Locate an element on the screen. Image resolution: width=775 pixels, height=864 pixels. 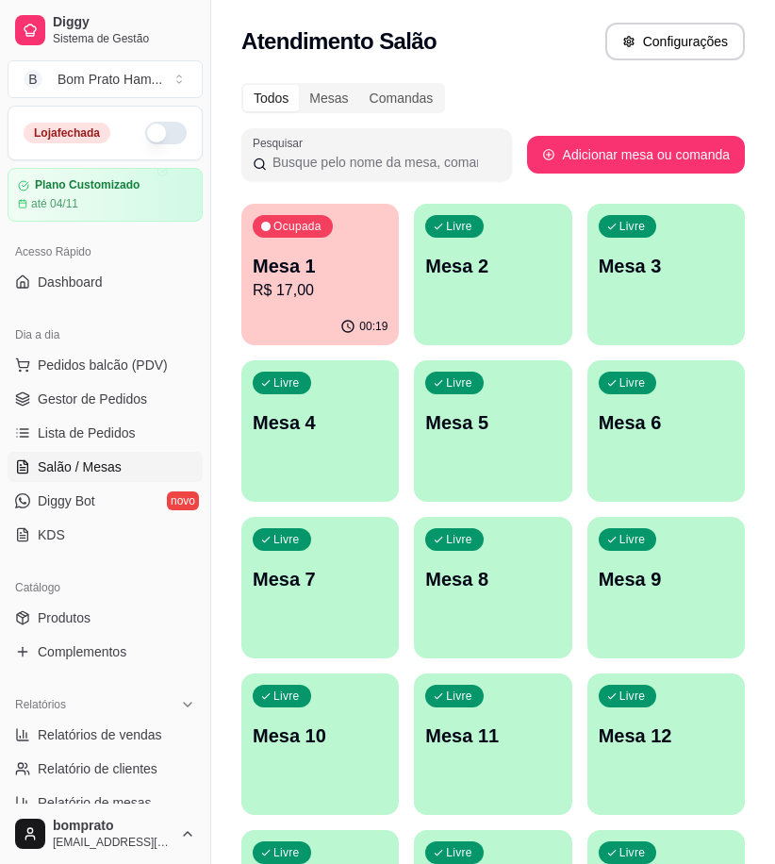
span: Dashboard is located at coordinates (70, 282).